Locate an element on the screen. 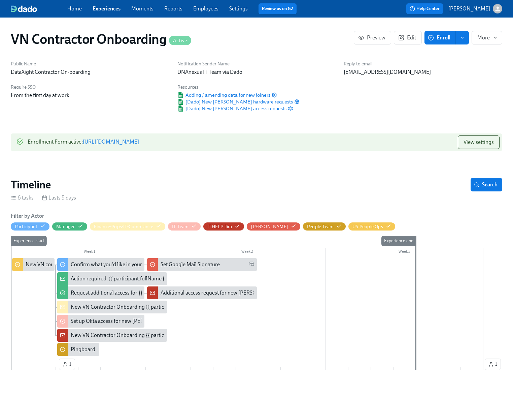  div: Week 2 is located at coordinates (247, 252).